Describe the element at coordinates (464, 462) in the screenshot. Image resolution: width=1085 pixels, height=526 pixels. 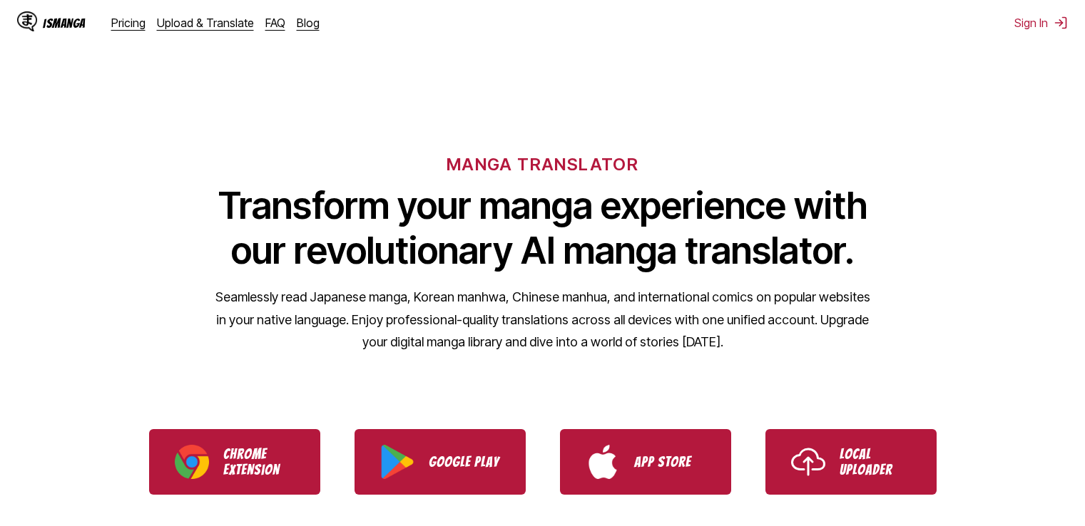
I see `p: Google Play` at that location.